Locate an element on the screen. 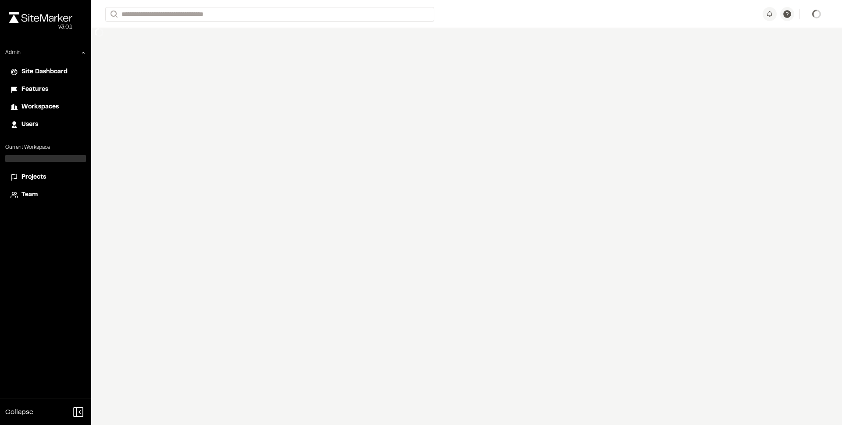  a: Workspaces is located at coordinates (46, 107).